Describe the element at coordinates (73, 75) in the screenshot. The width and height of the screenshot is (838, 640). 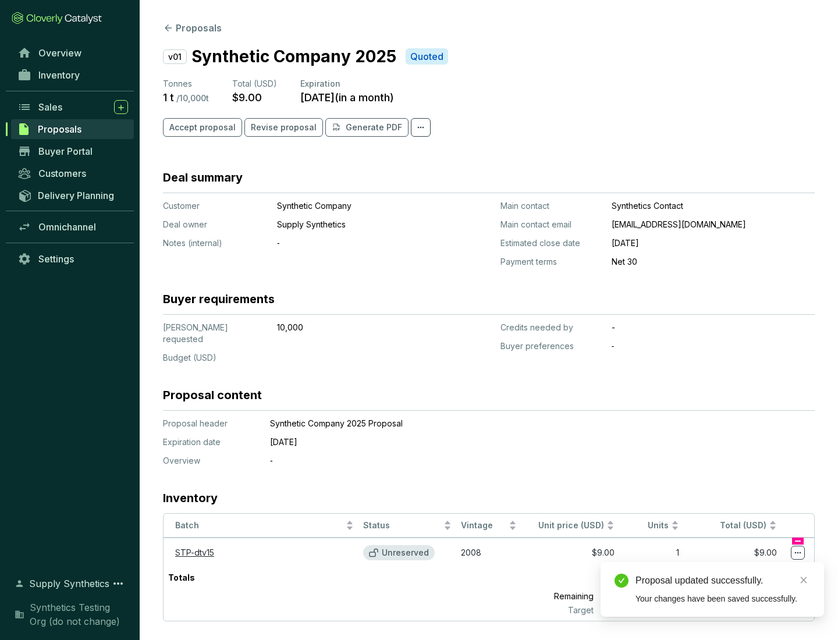
I see `a: Inventory` at that location.